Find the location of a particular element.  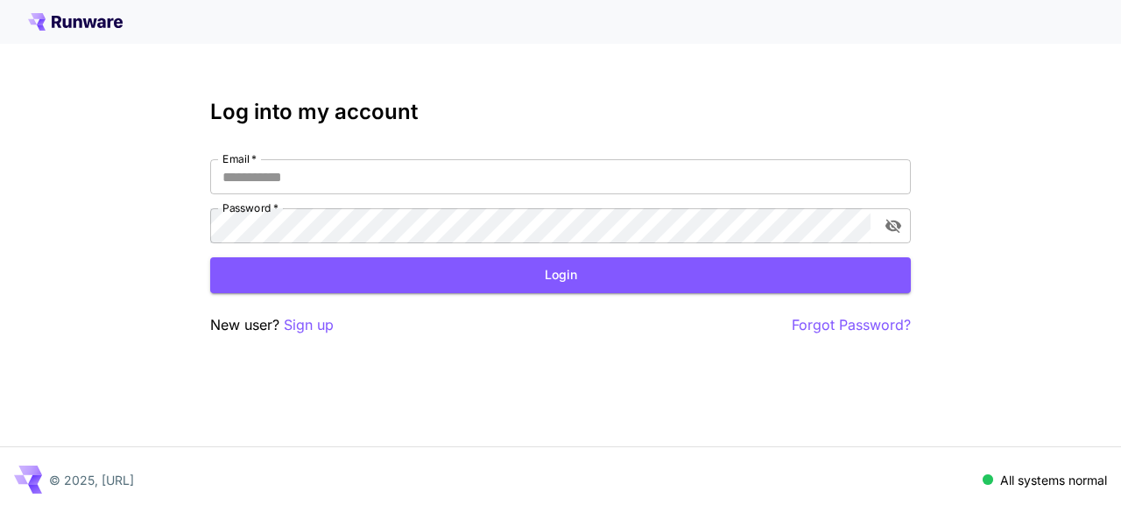

p: All systems normal is located at coordinates (1054, 480).